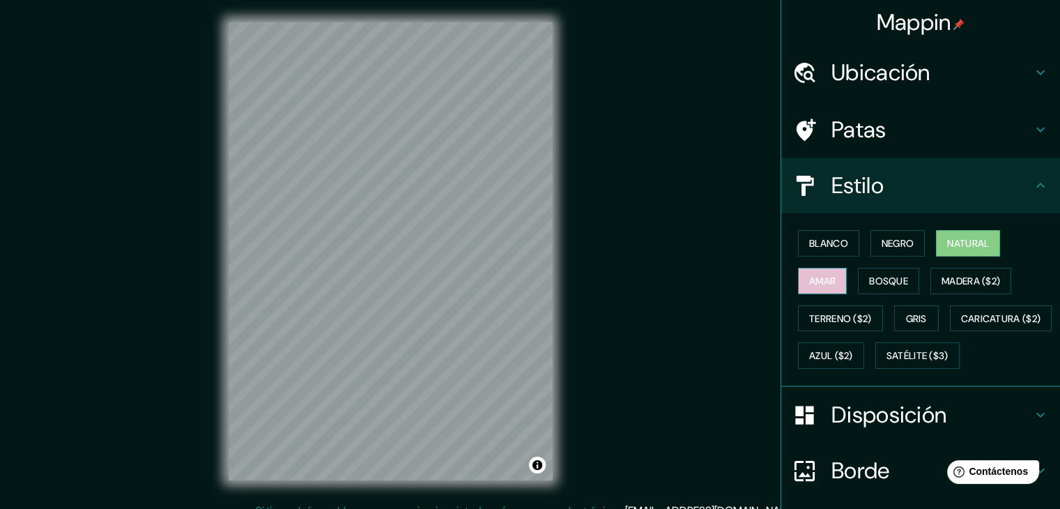  What do you see at coordinates (829, 243) in the screenshot?
I see `font: Blanco` at bounding box center [829, 243].